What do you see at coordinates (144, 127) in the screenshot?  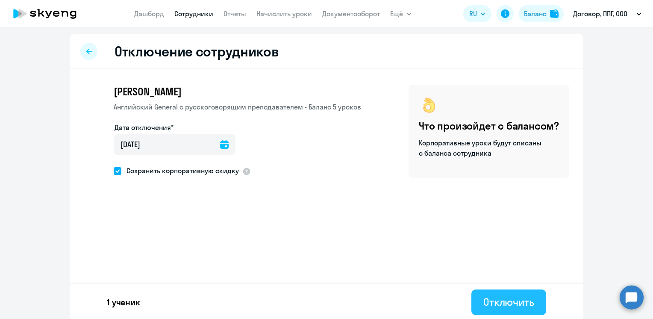 I see `label: Дата отключения*` at bounding box center [144, 127].